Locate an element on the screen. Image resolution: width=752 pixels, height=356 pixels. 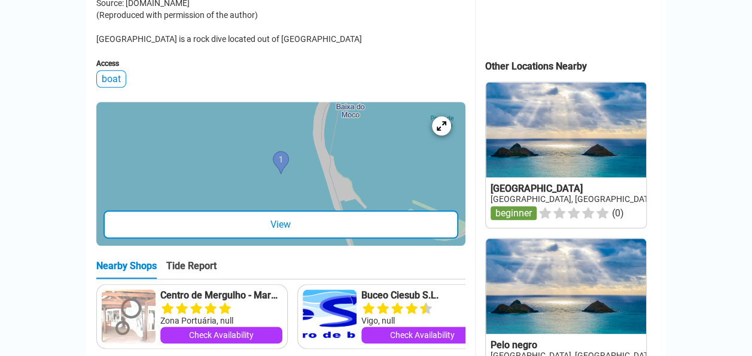
div: Zona Portuária, null is located at coordinates (221, 320).